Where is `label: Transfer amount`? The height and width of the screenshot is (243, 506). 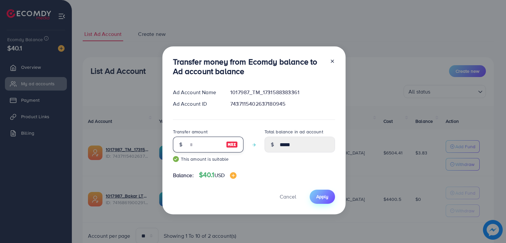 label: Transfer amount is located at coordinates (190, 132).